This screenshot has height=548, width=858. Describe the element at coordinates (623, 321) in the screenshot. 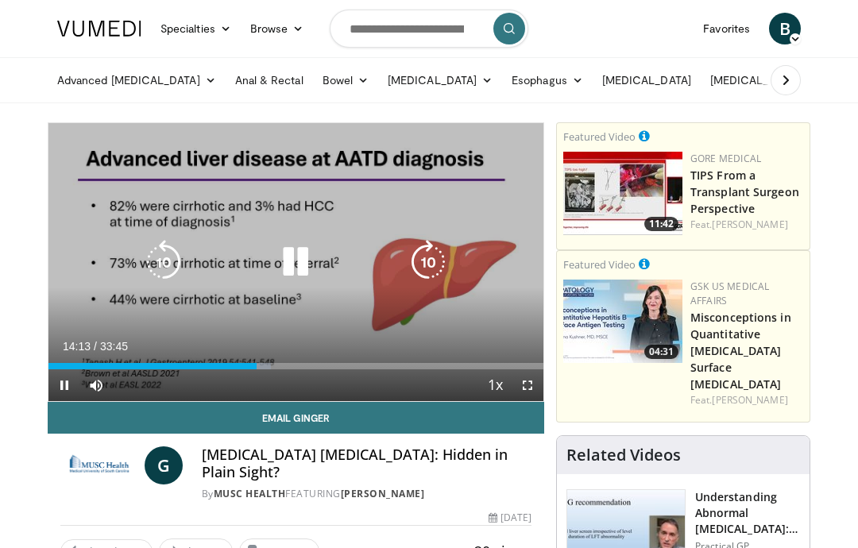

I see `img: ea8305e5-ef6b-4575-a231-c141b8650e1f.jpg.150x105_q85_crop-smart_upscale.jpg` at that location.